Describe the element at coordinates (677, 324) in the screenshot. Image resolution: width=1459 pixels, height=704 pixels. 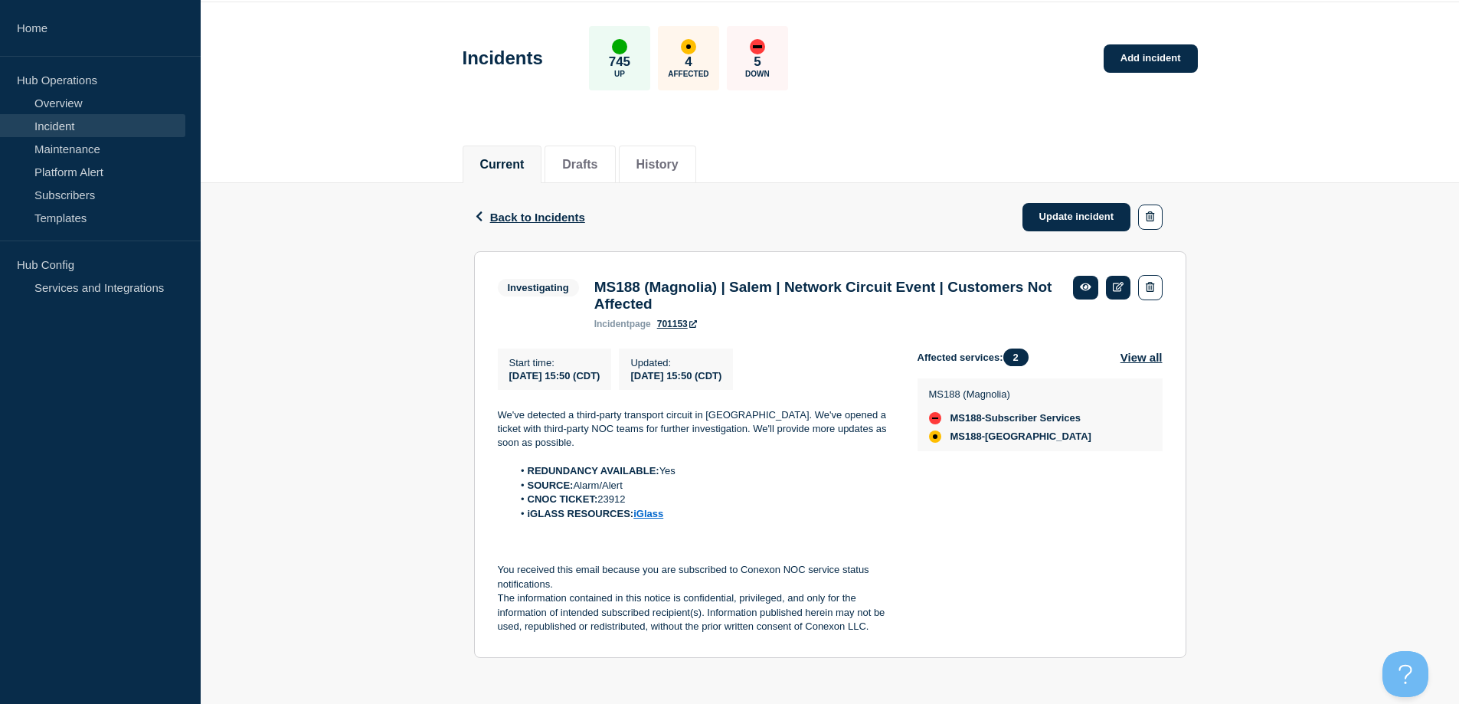
I see `a: 701153` at that location.